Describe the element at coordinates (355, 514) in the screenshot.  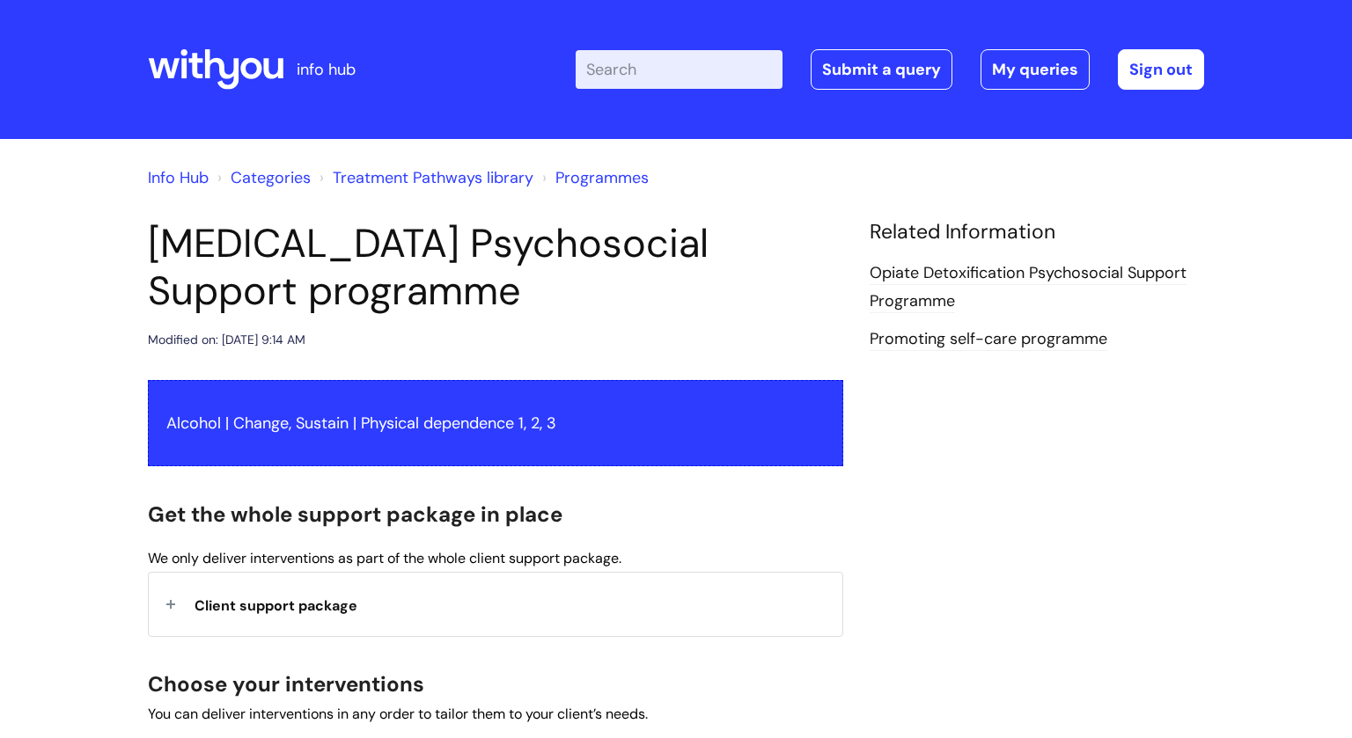
I see `span: Get the whole support package in place` at that location.